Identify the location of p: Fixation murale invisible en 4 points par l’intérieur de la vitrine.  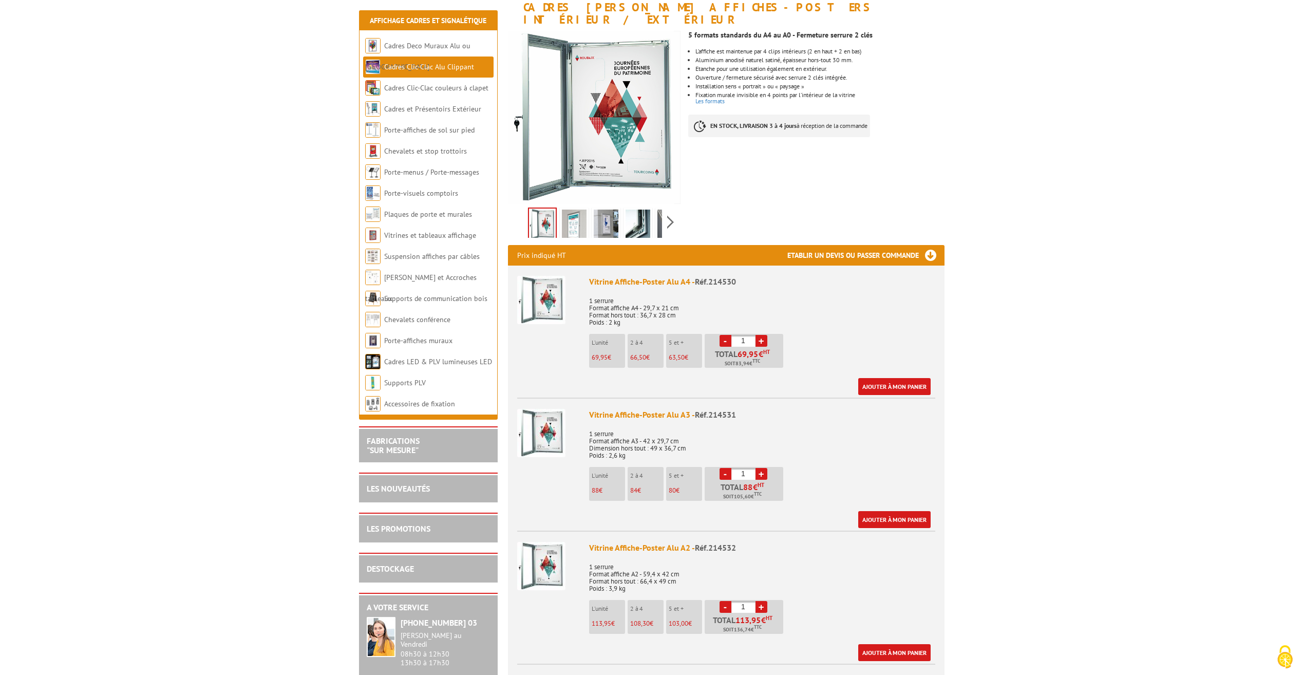
(820, 95).